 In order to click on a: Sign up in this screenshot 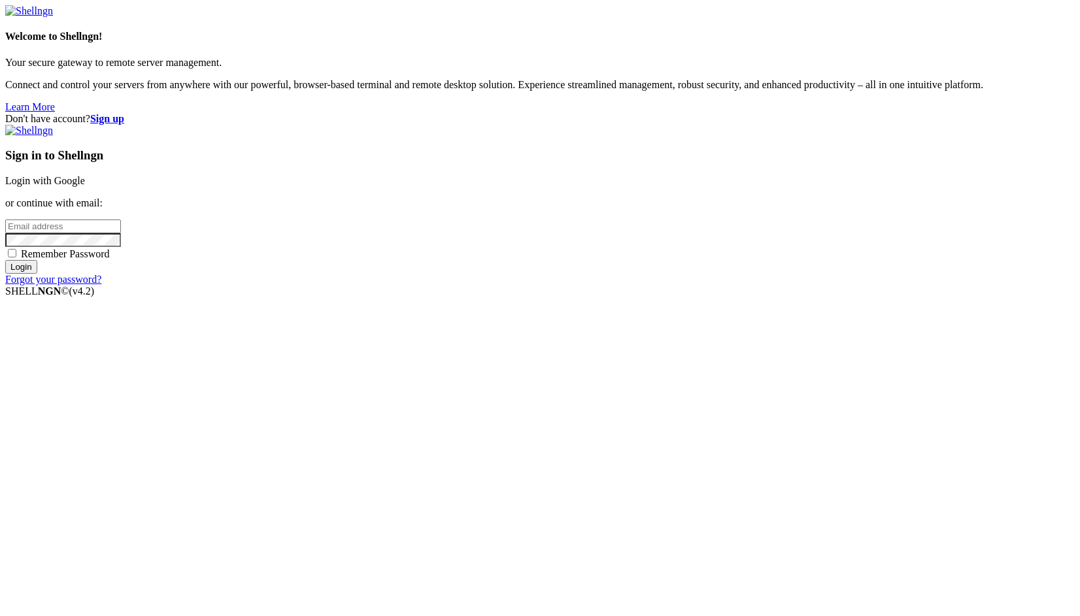, I will do `click(107, 118)`.